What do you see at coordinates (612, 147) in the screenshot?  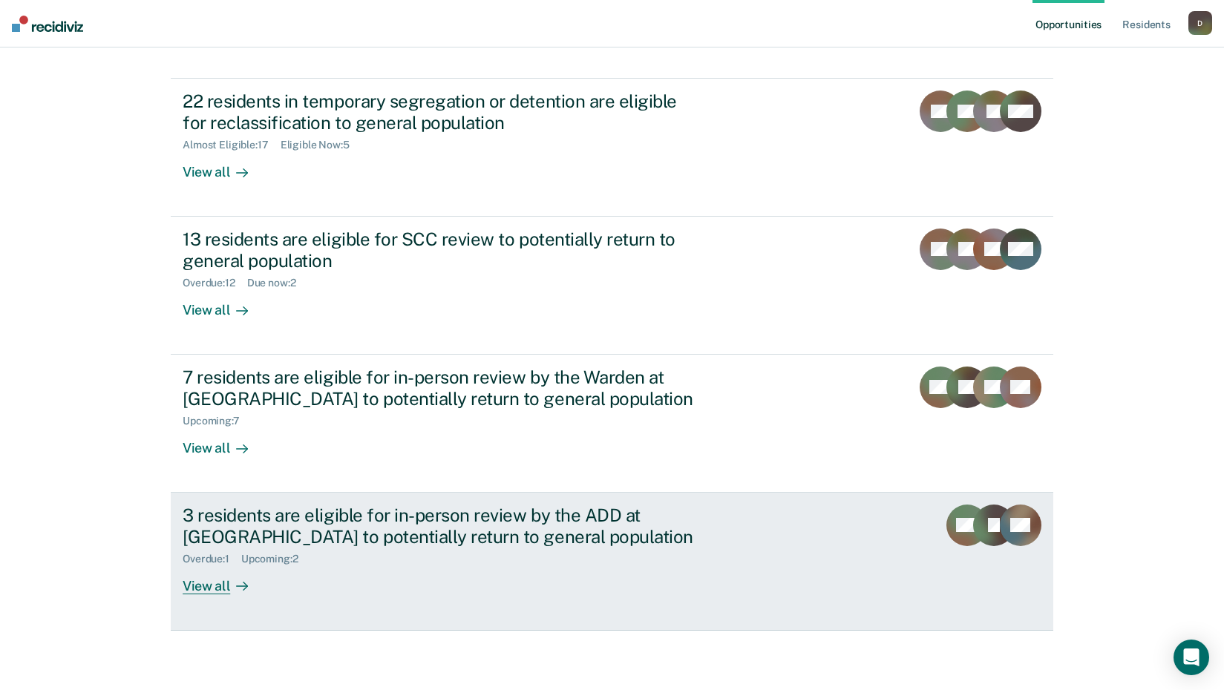 I see `a: 22 residents in temporary segregation or detention are eligible for reclassification to general p...` at bounding box center [612, 147].